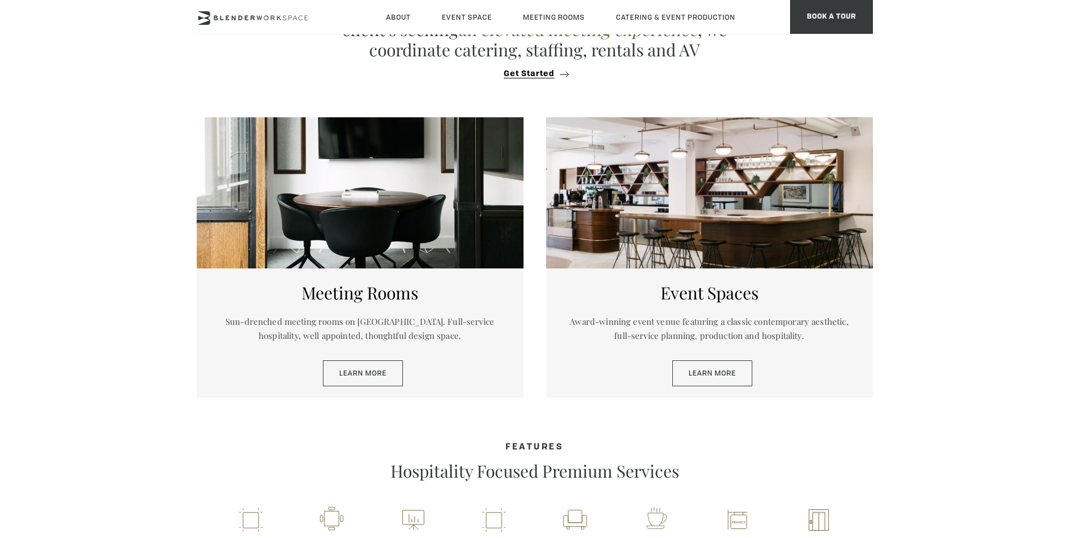 The image size is (1069, 538). What do you see at coordinates (360, 293) in the screenshot?
I see `h5: Meeting Rooms` at bounding box center [360, 293].